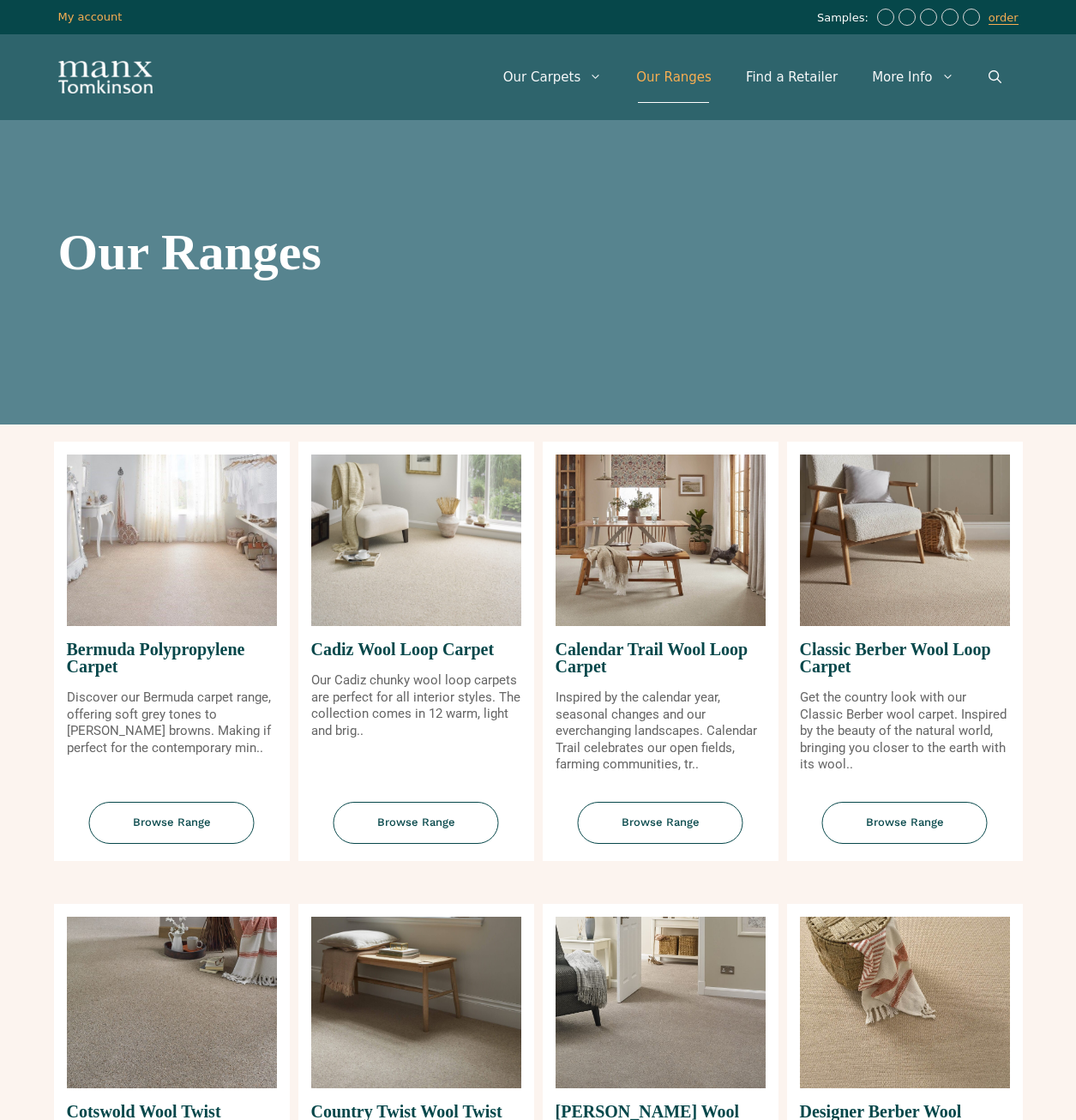 The height and width of the screenshot is (1120, 1076). Describe the element at coordinates (904, 540) in the screenshot. I see `img: Classic Berber Wool Loop Carpet` at that location.